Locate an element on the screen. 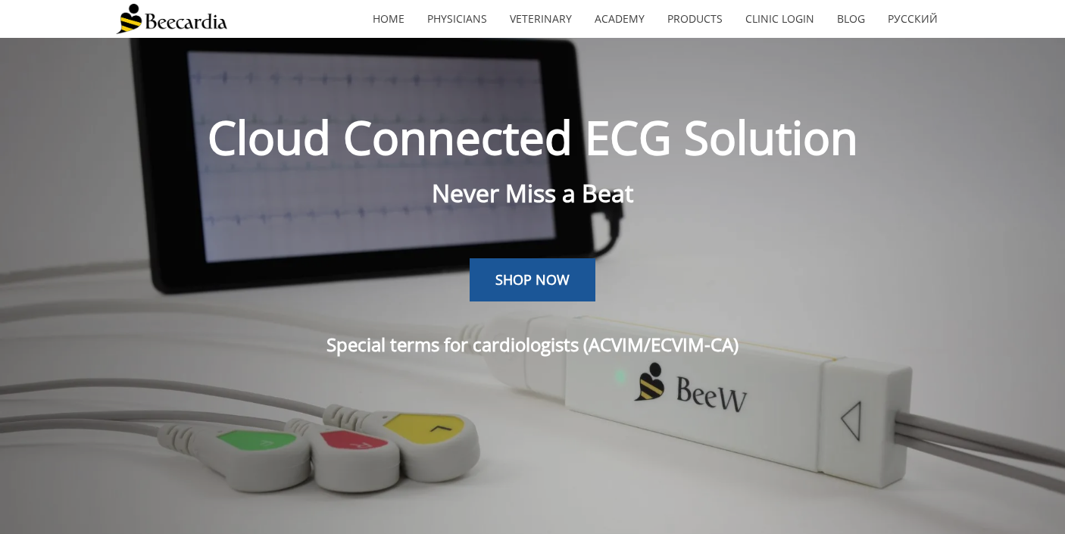 This screenshot has width=1065, height=534. a: Blog is located at coordinates (850, 19).